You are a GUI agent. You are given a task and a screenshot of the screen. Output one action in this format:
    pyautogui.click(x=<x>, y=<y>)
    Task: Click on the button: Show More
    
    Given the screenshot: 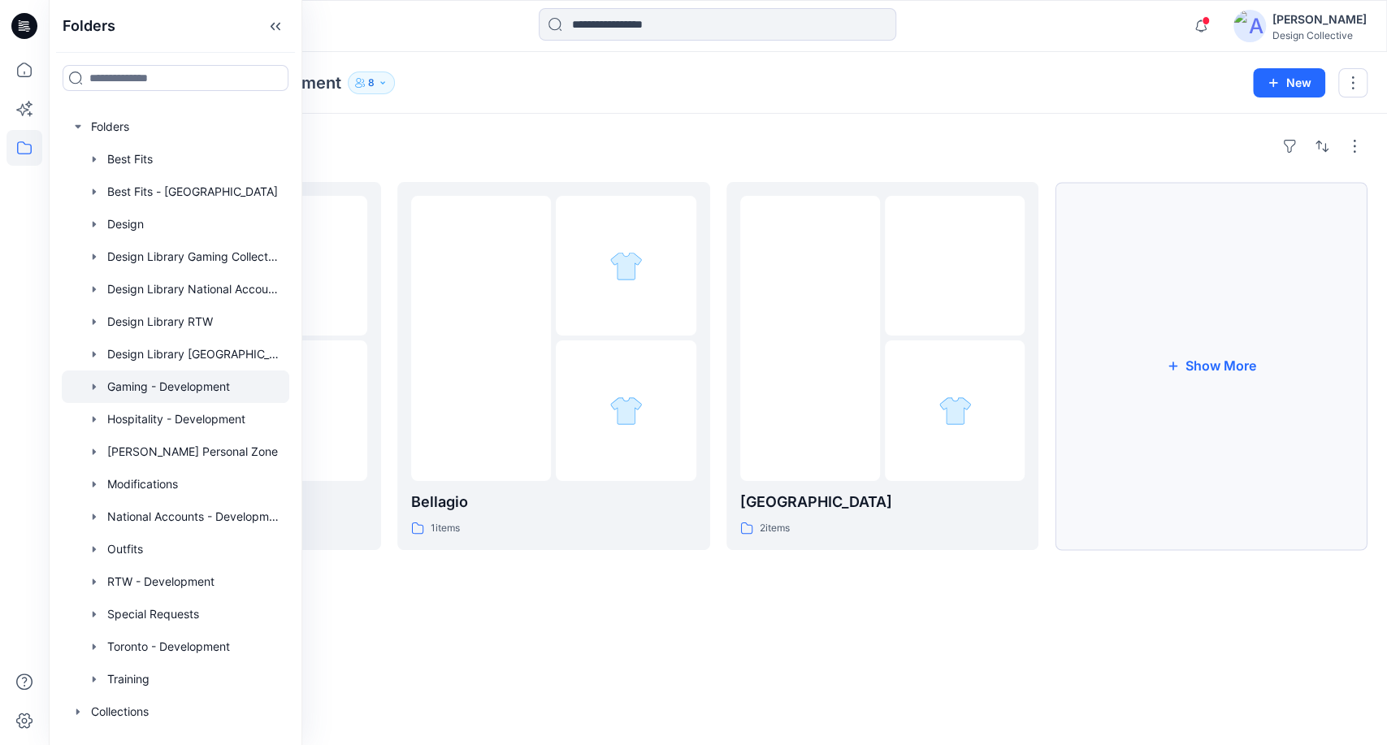 What is the action you would take?
    pyautogui.click(x=1210, y=366)
    